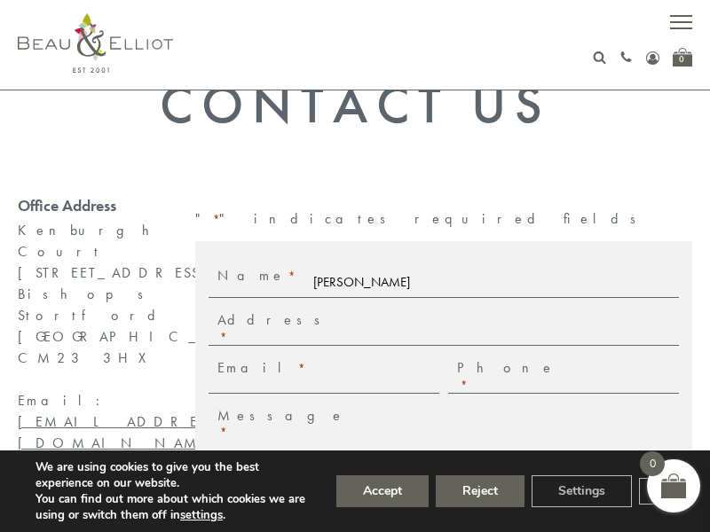  Describe the element at coordinates (89, 206) in the screenshot. I see `div: Office Address` at that location.